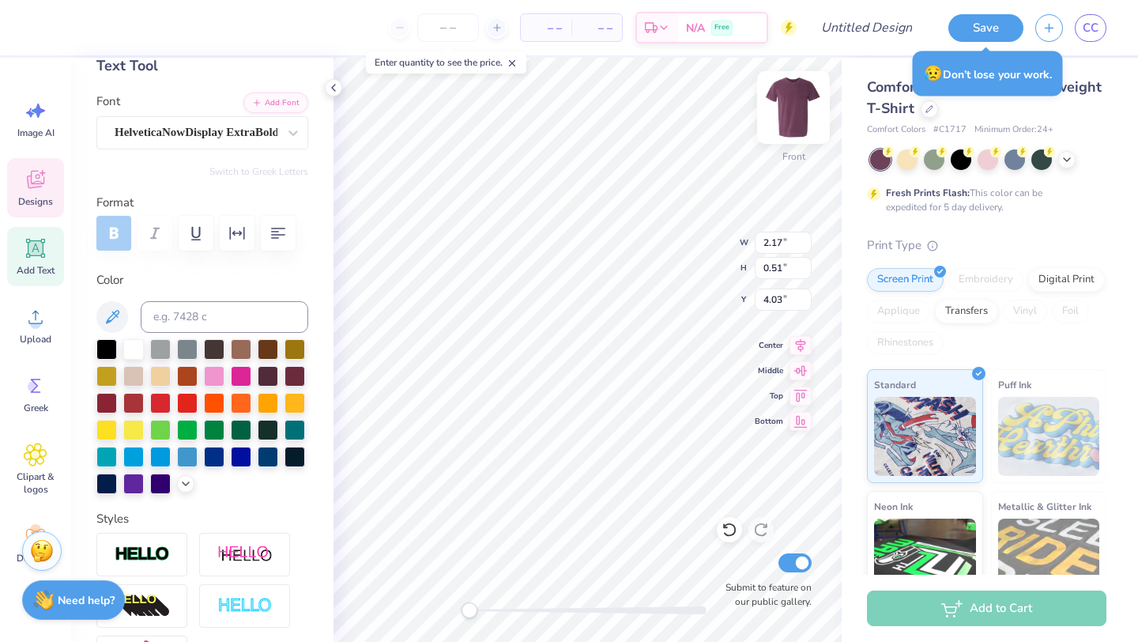 Image resolution: width=1138 pixels, height=642 pixels. What do you see at coordinates (112, 519) in the screenshot?
I see `label: Styles` at bounding box center [112, 519].